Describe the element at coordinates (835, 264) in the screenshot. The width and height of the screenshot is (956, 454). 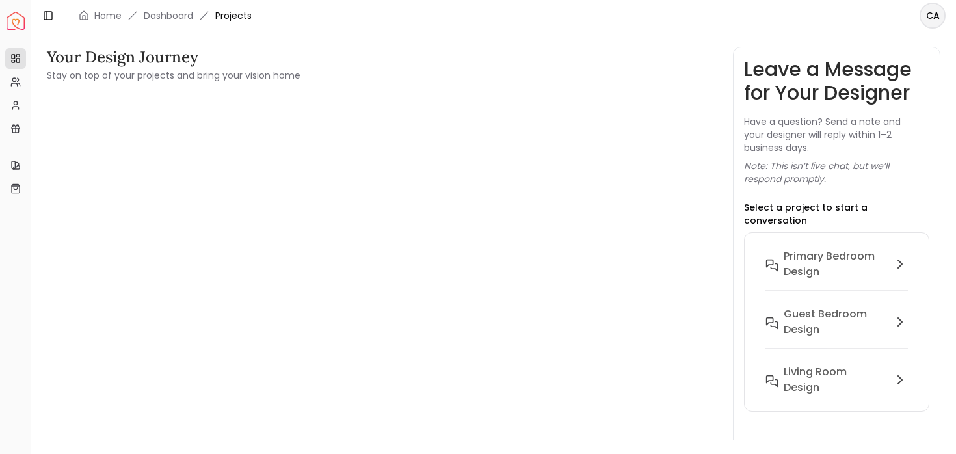
I see `h6: Primary Bedroom design` at that location.